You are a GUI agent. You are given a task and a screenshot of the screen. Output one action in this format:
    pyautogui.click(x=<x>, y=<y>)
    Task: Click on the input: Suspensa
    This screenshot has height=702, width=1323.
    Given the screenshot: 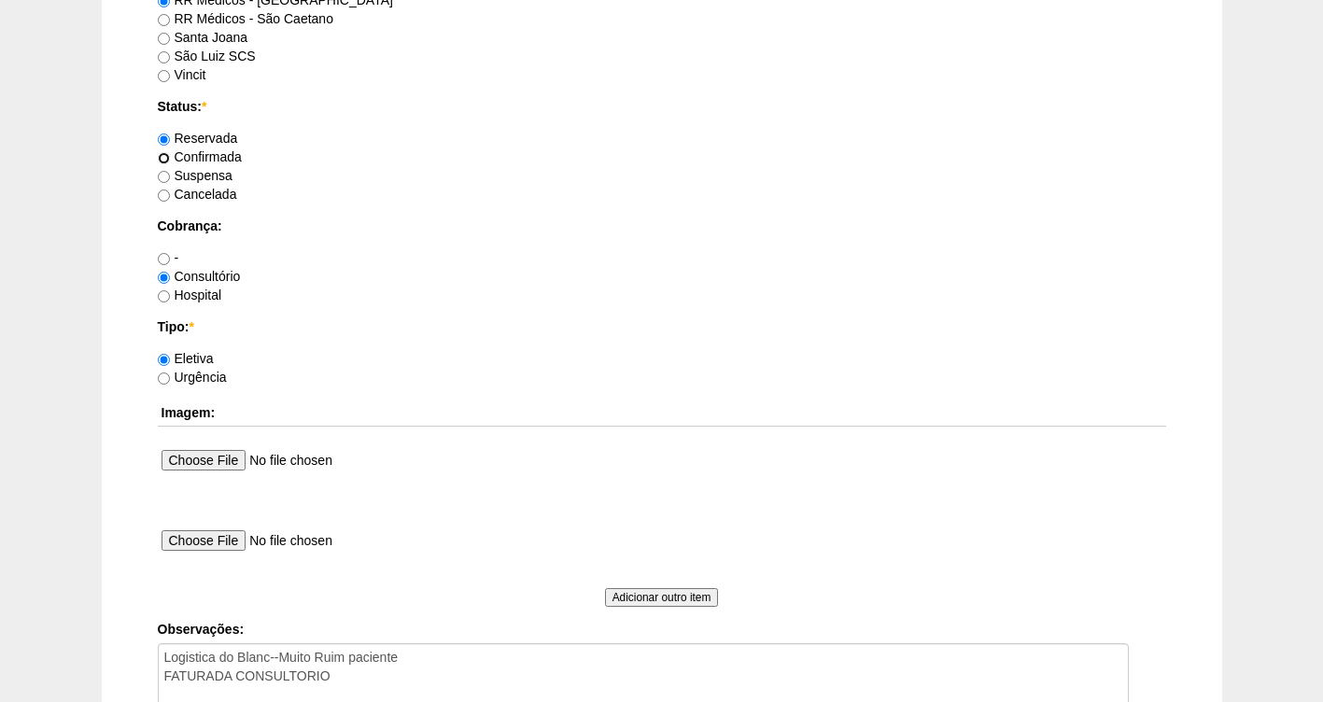 What is the action you would take?
    pyautogui.click(x=163, y=176)
    